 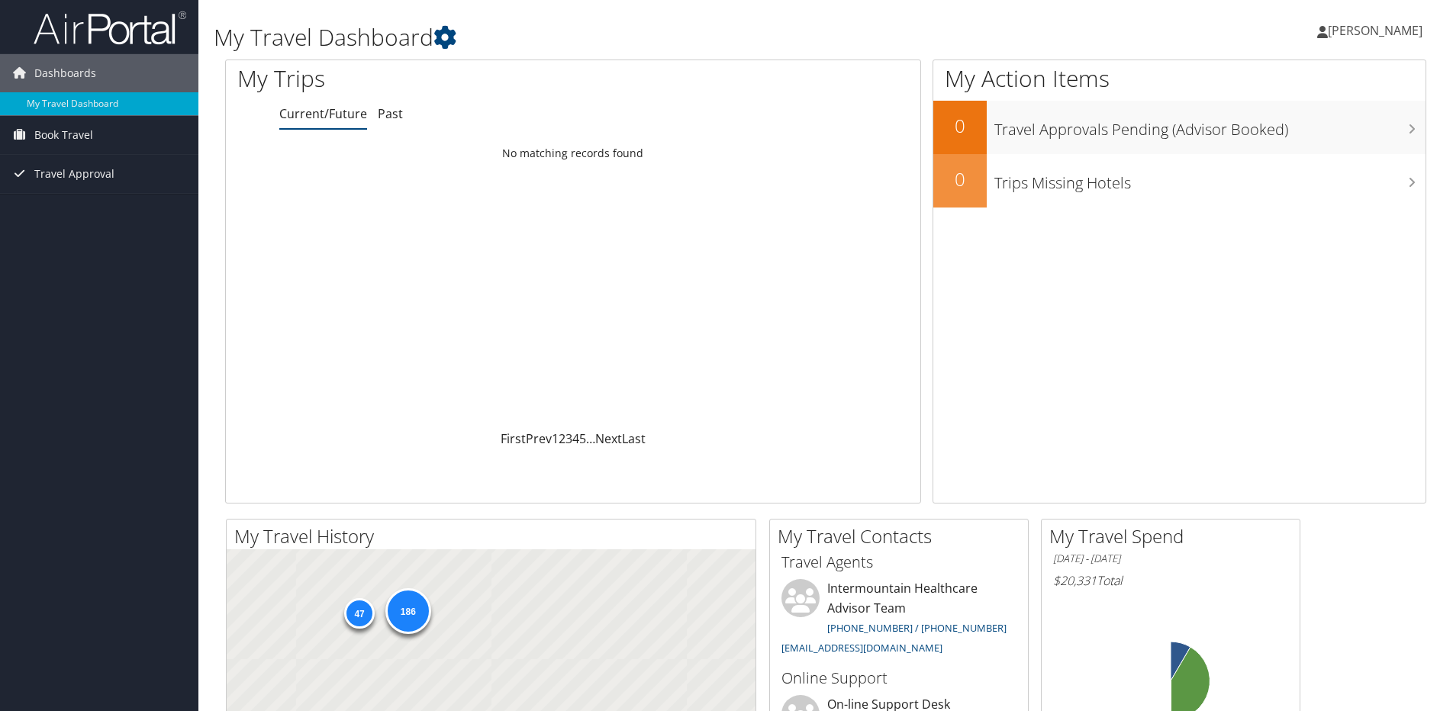 I want to click on a: 5, so click(x=582, y=439).